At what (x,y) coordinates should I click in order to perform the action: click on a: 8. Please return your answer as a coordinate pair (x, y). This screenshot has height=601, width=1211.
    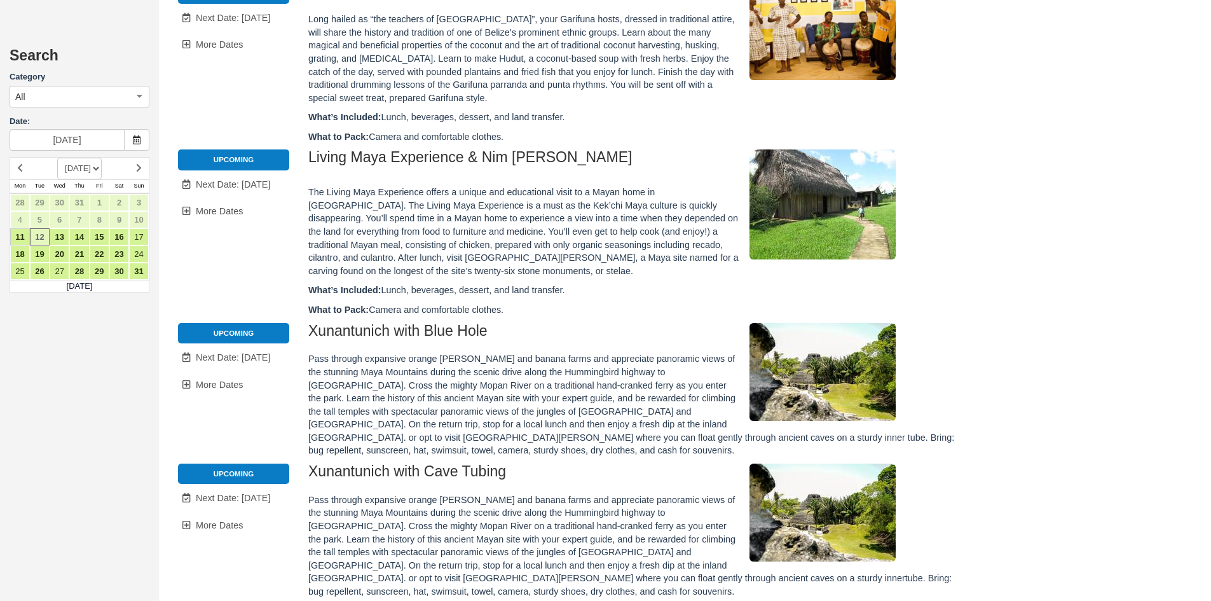
    Looking at the image, I should click on (99, 219).